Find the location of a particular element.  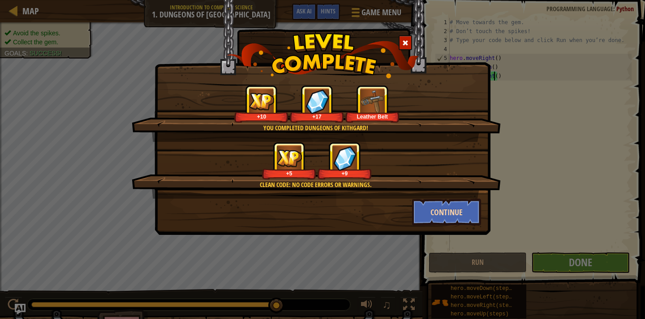

div: +17 is located at coordinates (317, 116).